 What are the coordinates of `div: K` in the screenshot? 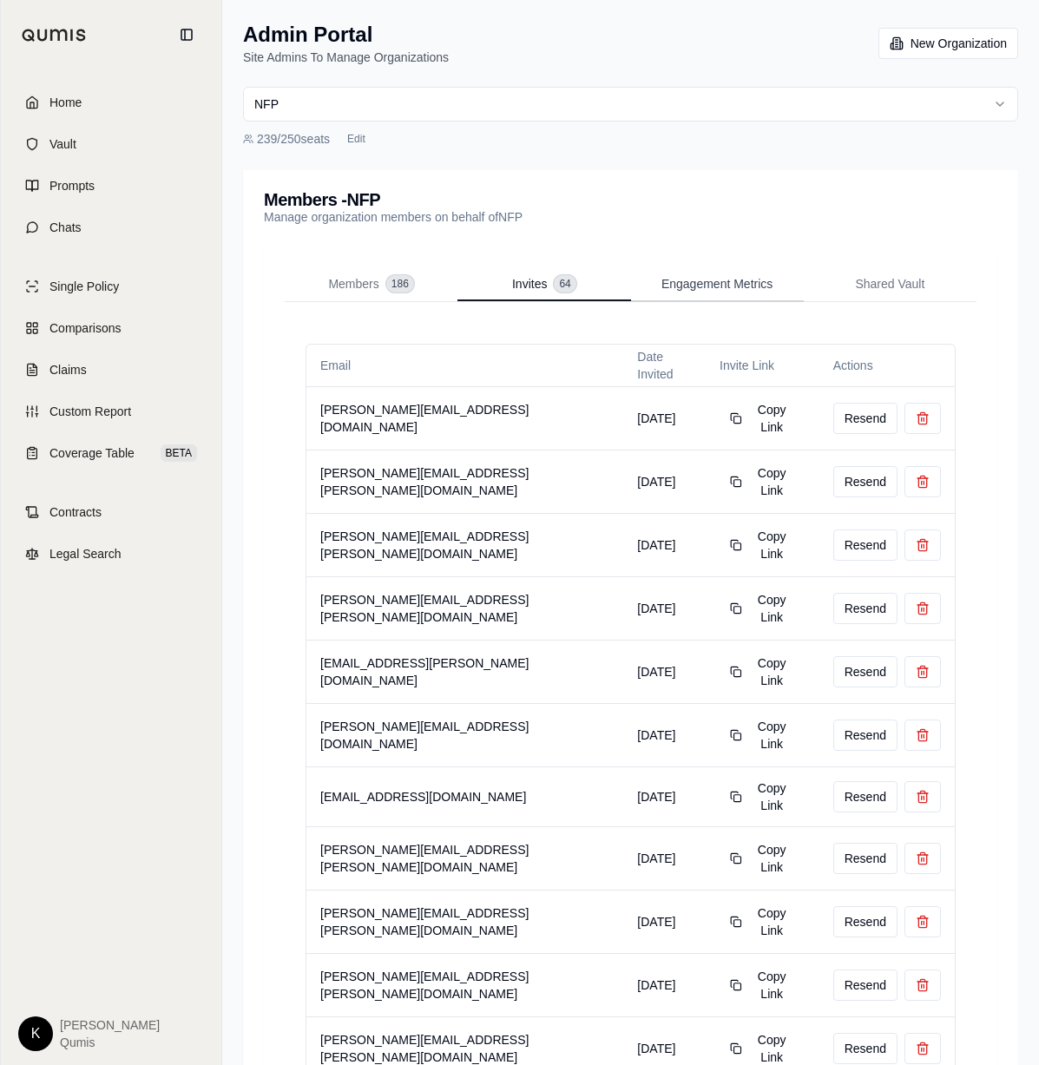 It's located at (36, 1034).